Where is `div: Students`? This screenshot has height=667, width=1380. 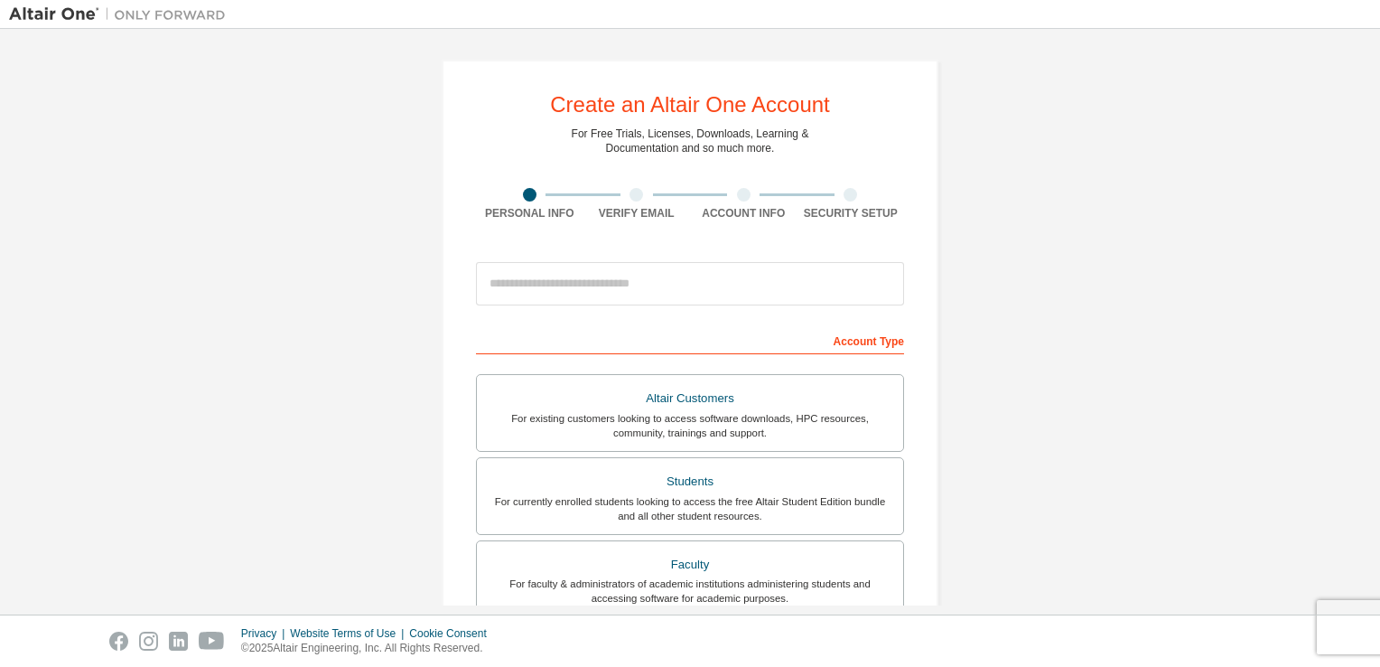
div: Students is located at coordinates (690, 481).